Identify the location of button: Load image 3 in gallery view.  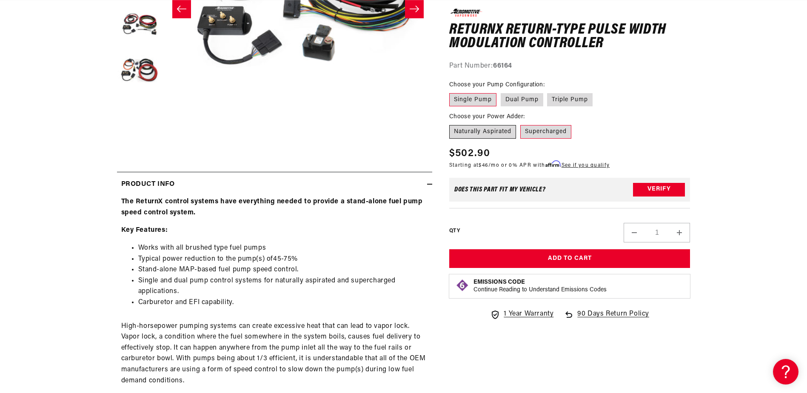
(138, 25).